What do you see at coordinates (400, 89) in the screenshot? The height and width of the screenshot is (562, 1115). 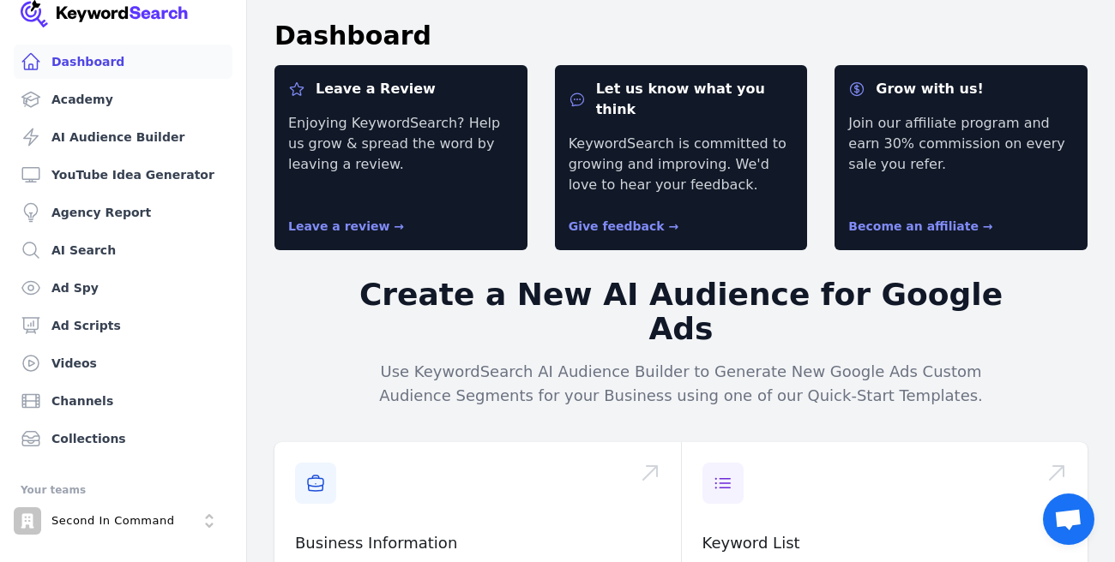 I see `dt: Leave a Review` at bounding box center [400, 89].